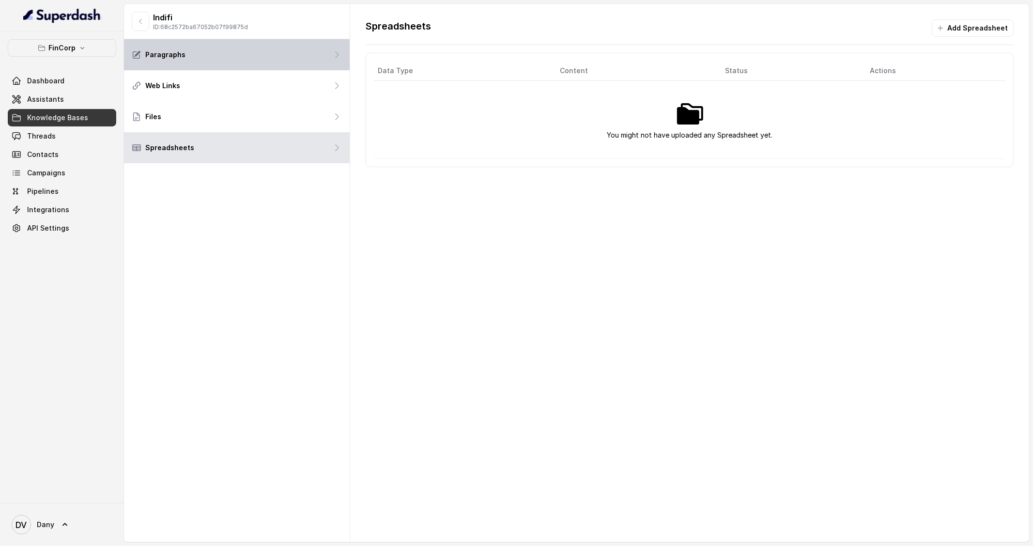 The height and width of the screenshot is (546, 1033). What do you see at coordinates (153, 117) in the screenshot?
I see `p: Files` at bounding box center [153, 117].